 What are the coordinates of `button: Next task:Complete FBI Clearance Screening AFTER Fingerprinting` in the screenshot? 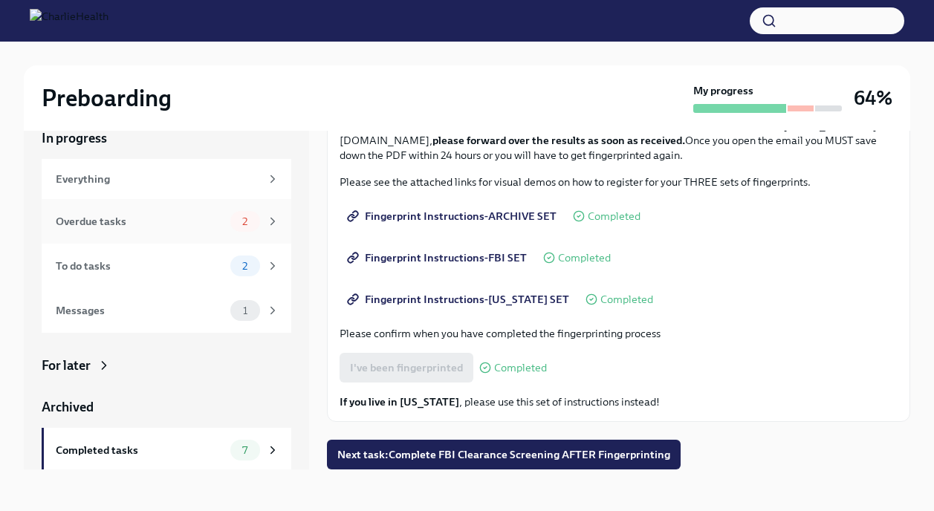 It's located at (504, 455).